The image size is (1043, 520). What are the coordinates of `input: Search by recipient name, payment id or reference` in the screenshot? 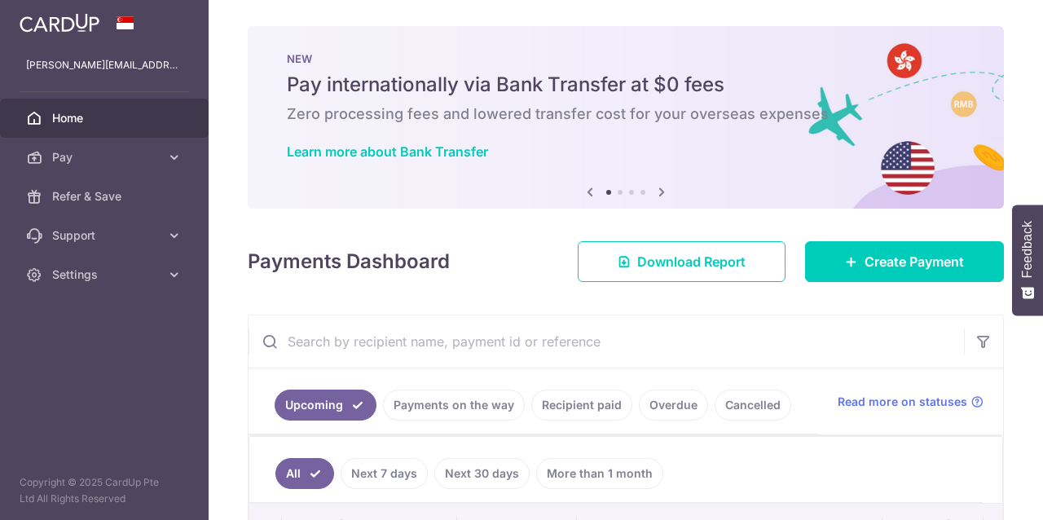 It's located at (606, 341).